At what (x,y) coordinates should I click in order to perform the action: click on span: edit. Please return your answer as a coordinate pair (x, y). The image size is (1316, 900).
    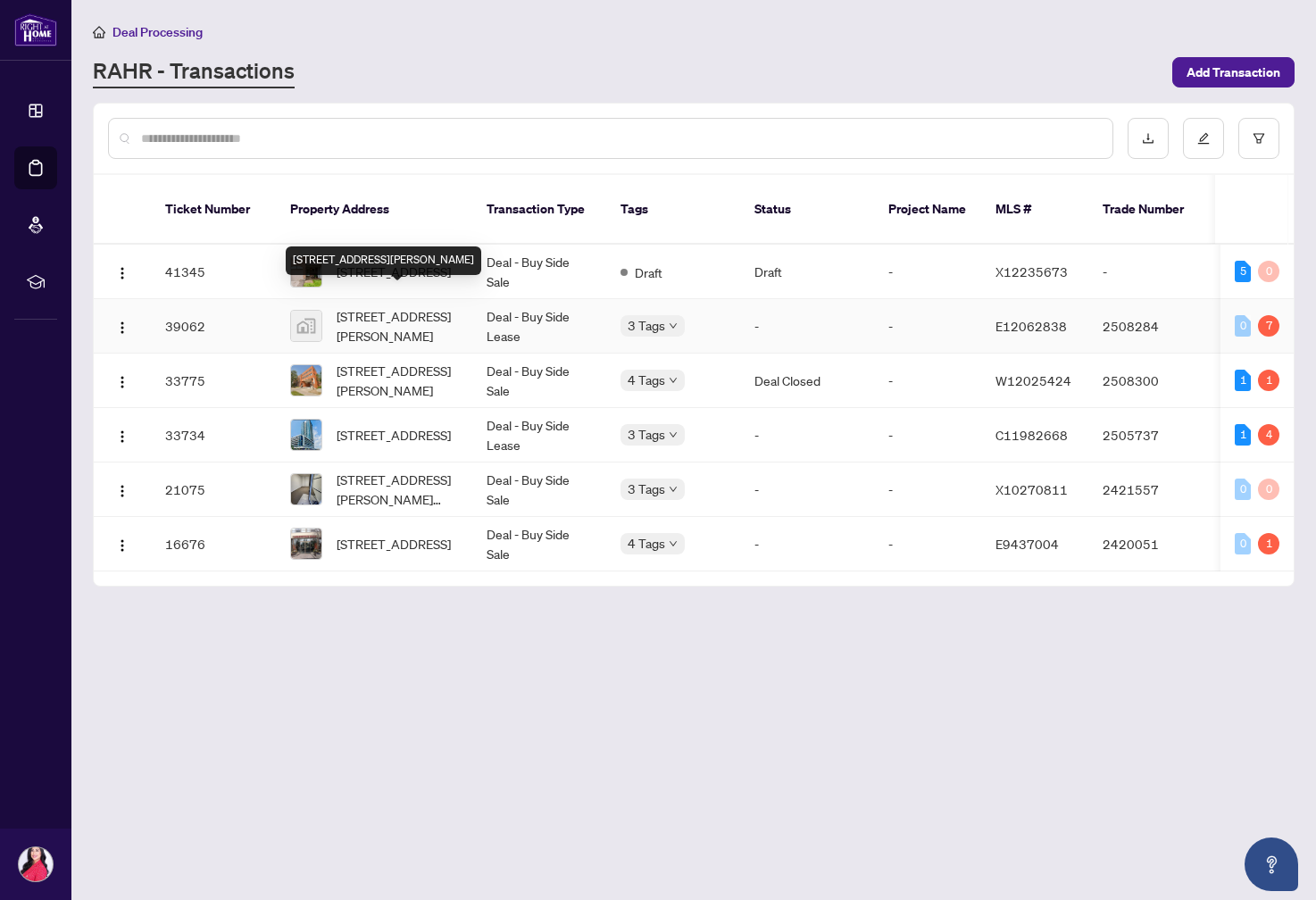
    Looking at the image, I should click on (1203, 139).